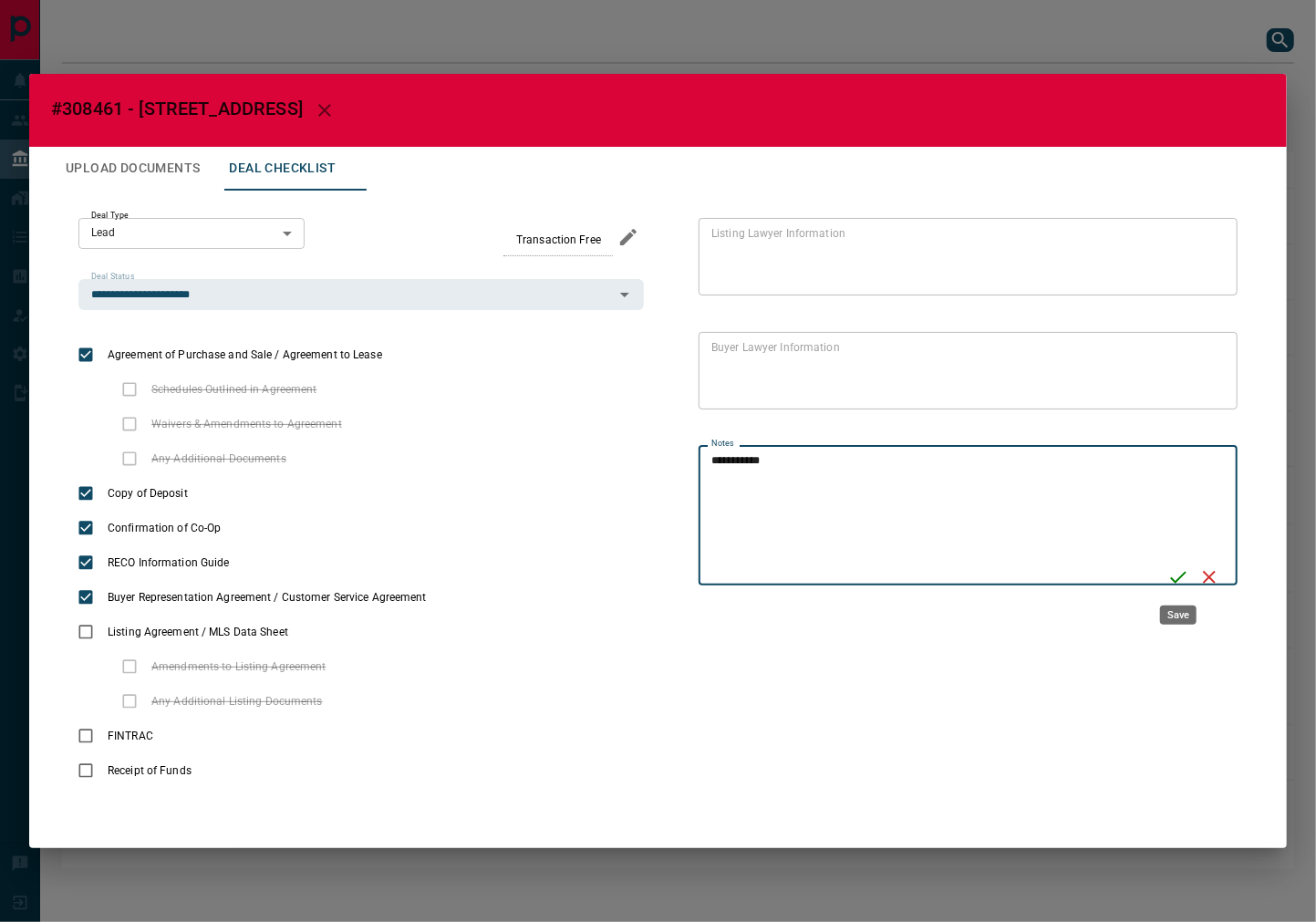  Describe the element at coordinates (192, 233) in the screenshot. I see `div: Lead` at that location.